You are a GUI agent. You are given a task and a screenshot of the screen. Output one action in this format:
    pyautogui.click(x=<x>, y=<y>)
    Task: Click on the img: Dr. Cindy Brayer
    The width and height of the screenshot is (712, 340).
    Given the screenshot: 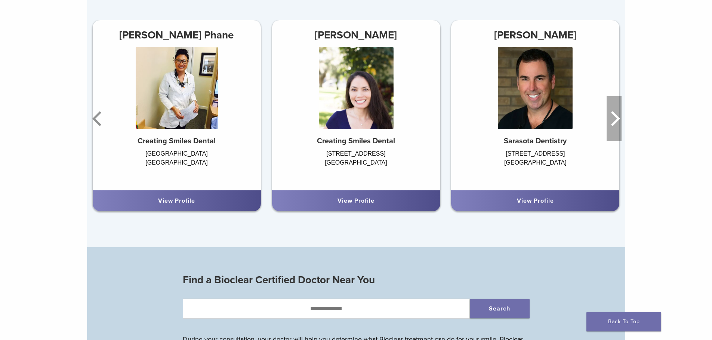 What is the action you would take?
    pyautogui.click(x=356, y=88)
    